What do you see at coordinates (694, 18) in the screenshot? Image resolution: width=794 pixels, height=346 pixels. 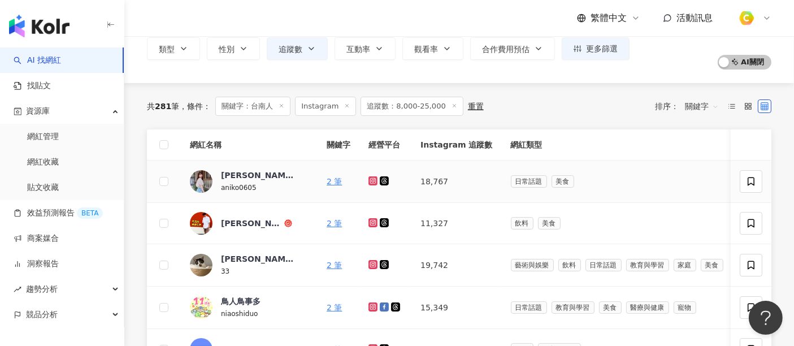 I see `span: 活動訊息` at bounding box center [694, 18].